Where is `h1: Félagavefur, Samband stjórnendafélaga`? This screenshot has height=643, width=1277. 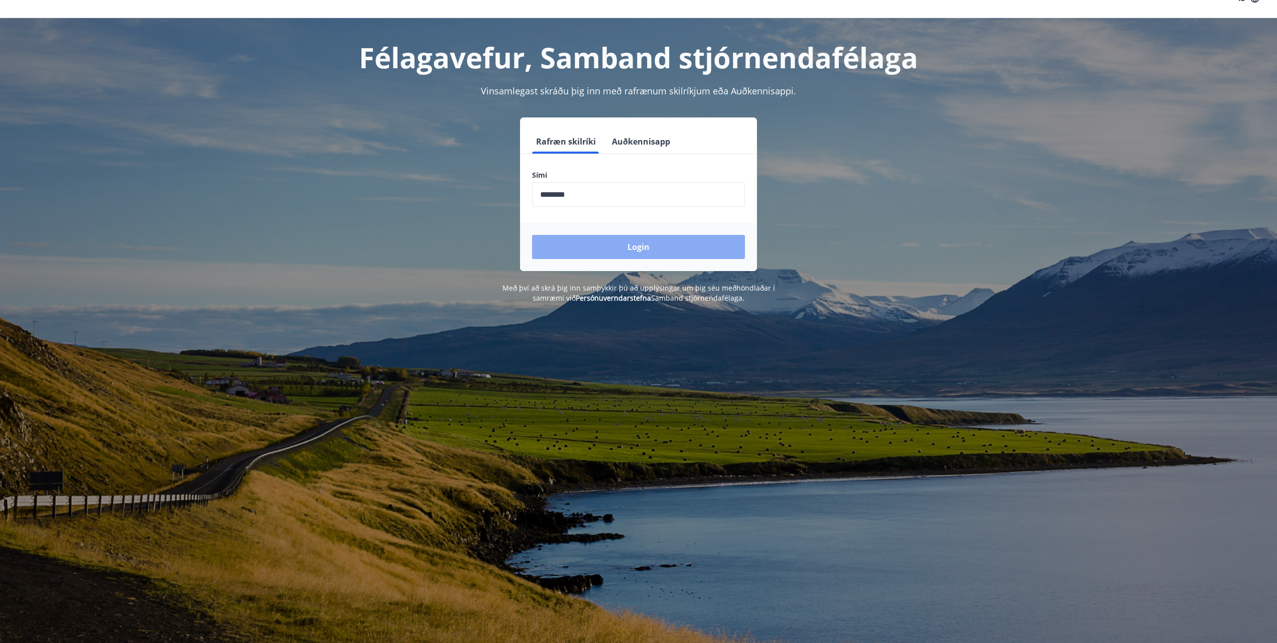
h1: Félagavefur, Samband stjórnendafélaga is located at coordinates (639, 57).